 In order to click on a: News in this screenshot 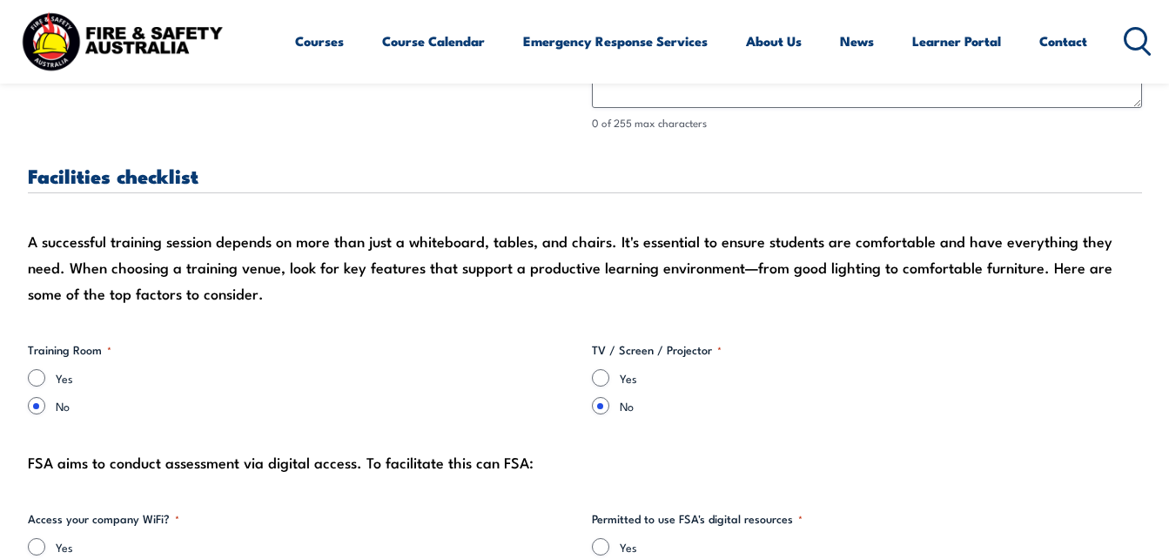, I will do `click(856, 41)`.